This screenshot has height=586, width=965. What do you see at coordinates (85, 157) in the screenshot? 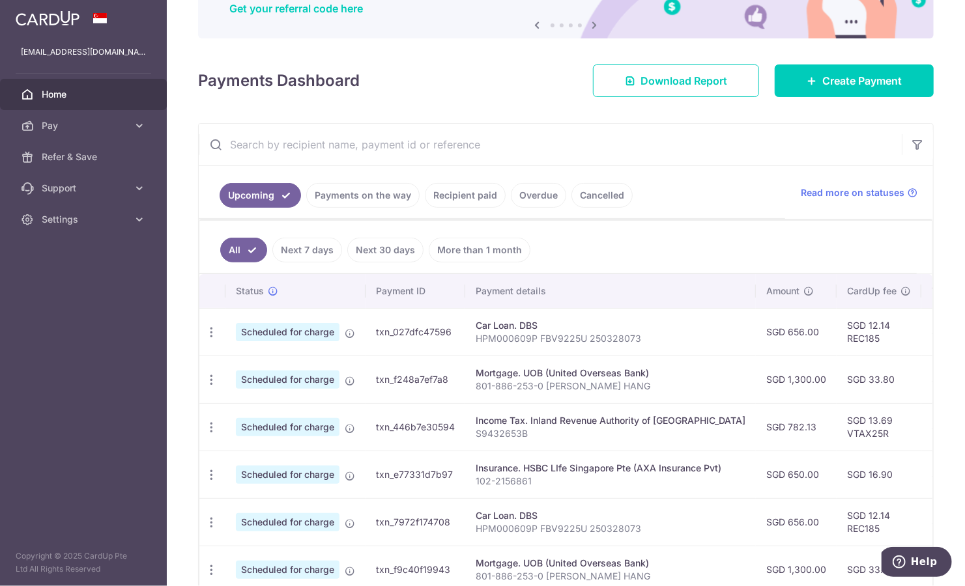
I see `span: Refer & Save` at bounding box center [85, 157].